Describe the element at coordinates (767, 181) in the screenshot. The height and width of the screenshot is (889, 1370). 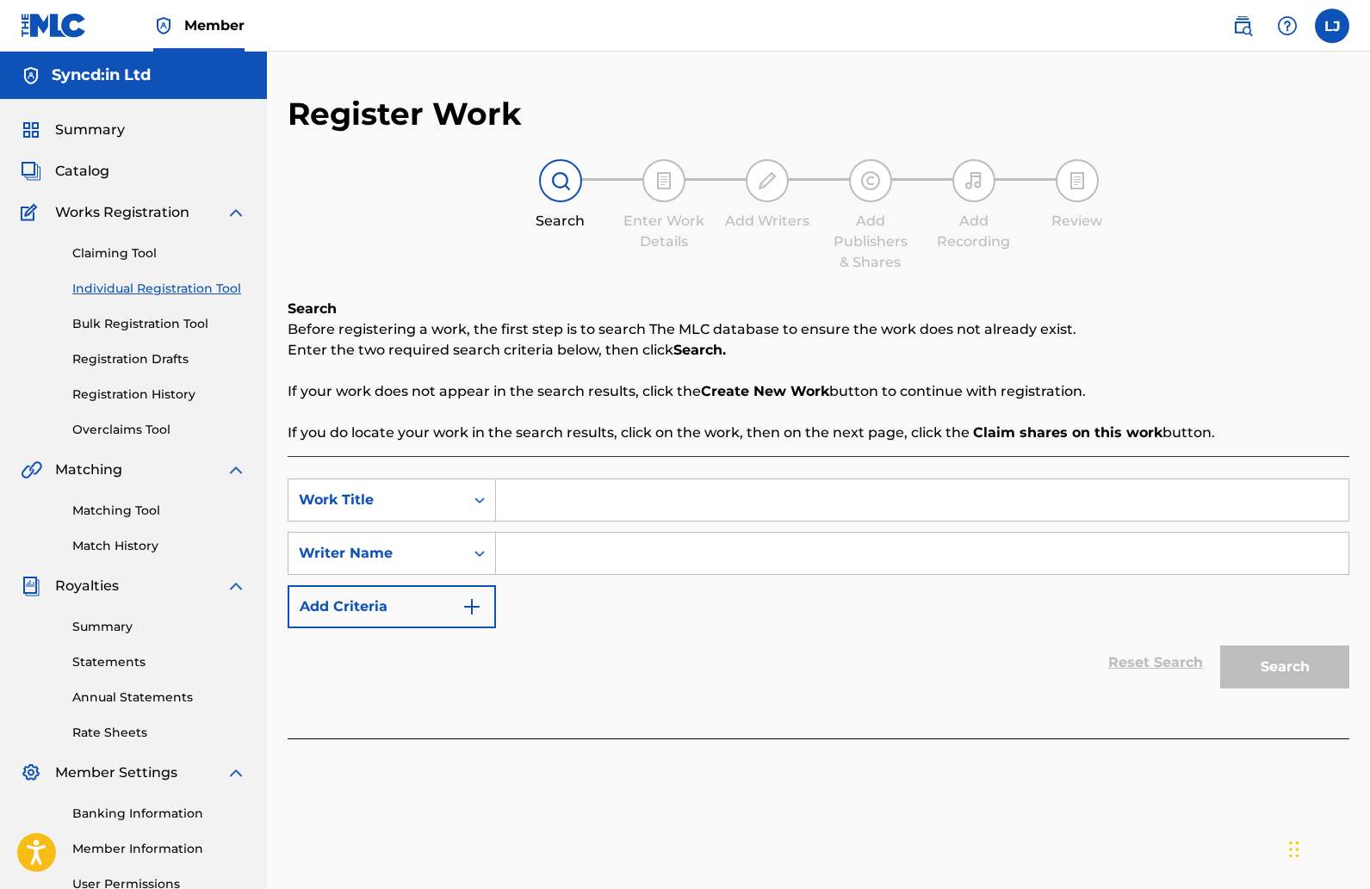
I see `img: step indicator icon for Add Writers` at that location.